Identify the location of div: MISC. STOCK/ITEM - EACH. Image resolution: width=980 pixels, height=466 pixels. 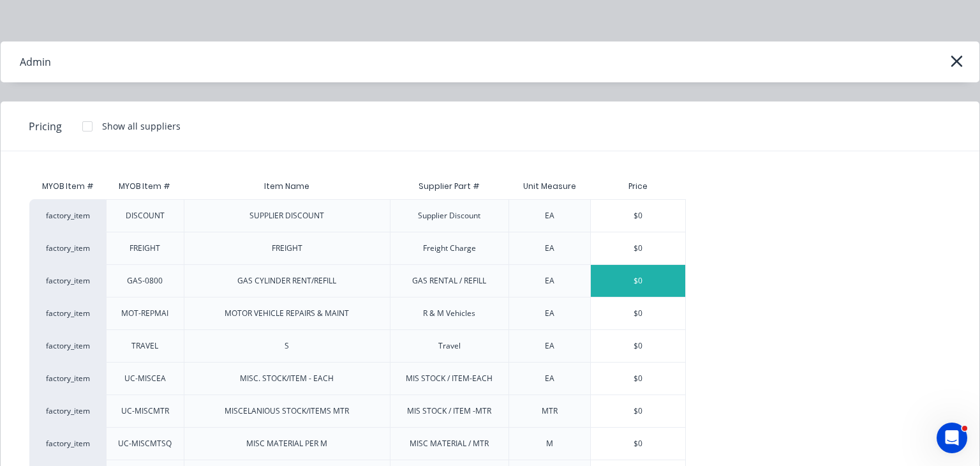
(286, 378).